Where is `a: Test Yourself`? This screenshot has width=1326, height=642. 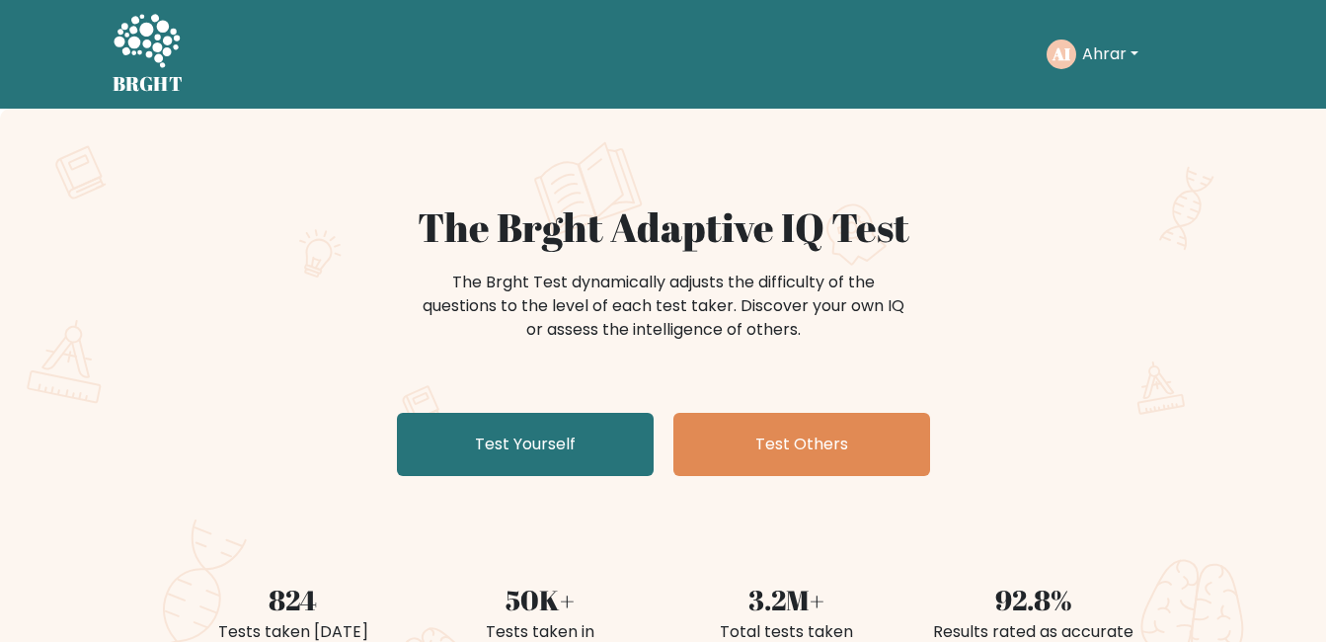 a: Test Yourself is located at coordinates (525, 444).